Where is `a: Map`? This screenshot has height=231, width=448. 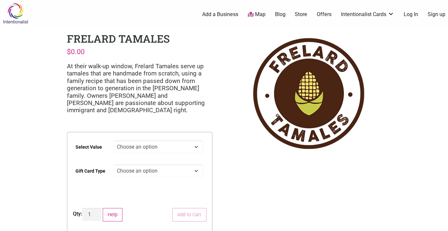
a: Map is located at coordinates (257, 14).